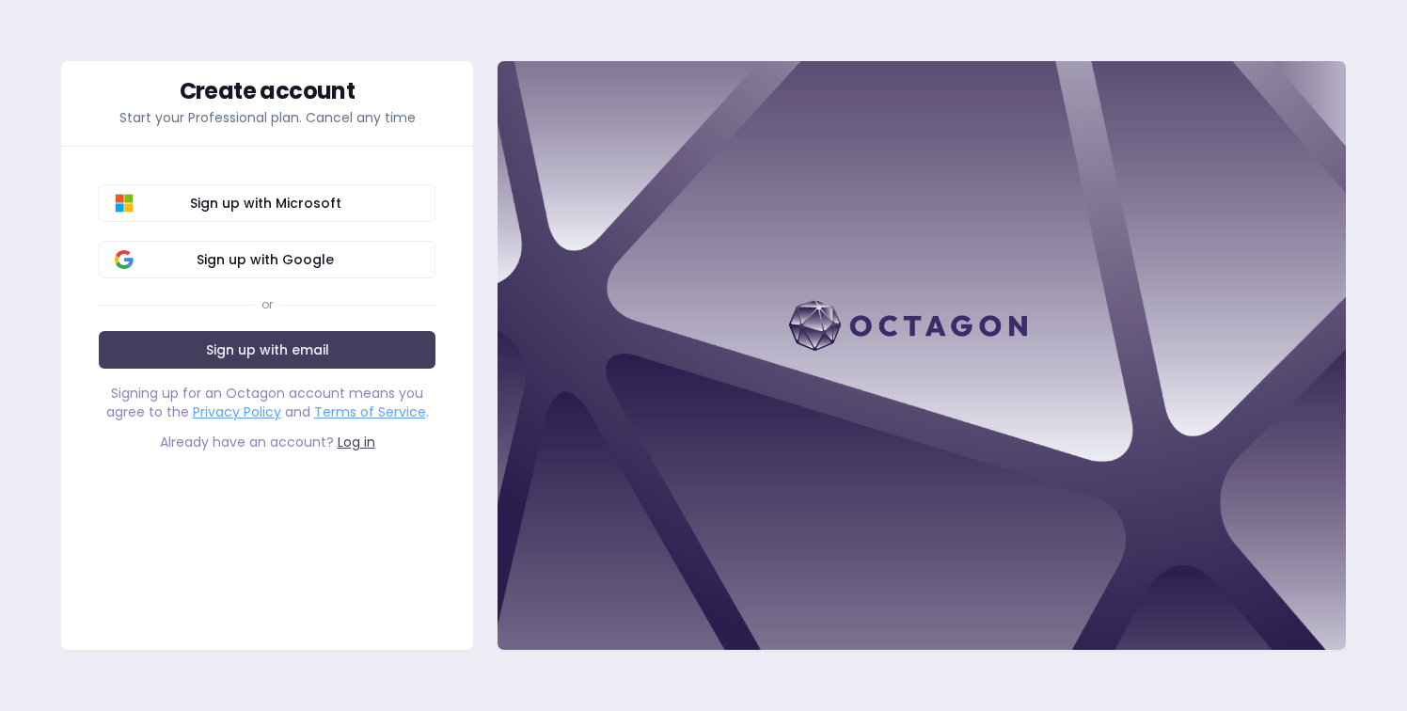 The image size is (1407, 711). What do you see at coordinates (356, 442) in the screenshot?
I see `a: Log in` at bounding box center [356, 442].